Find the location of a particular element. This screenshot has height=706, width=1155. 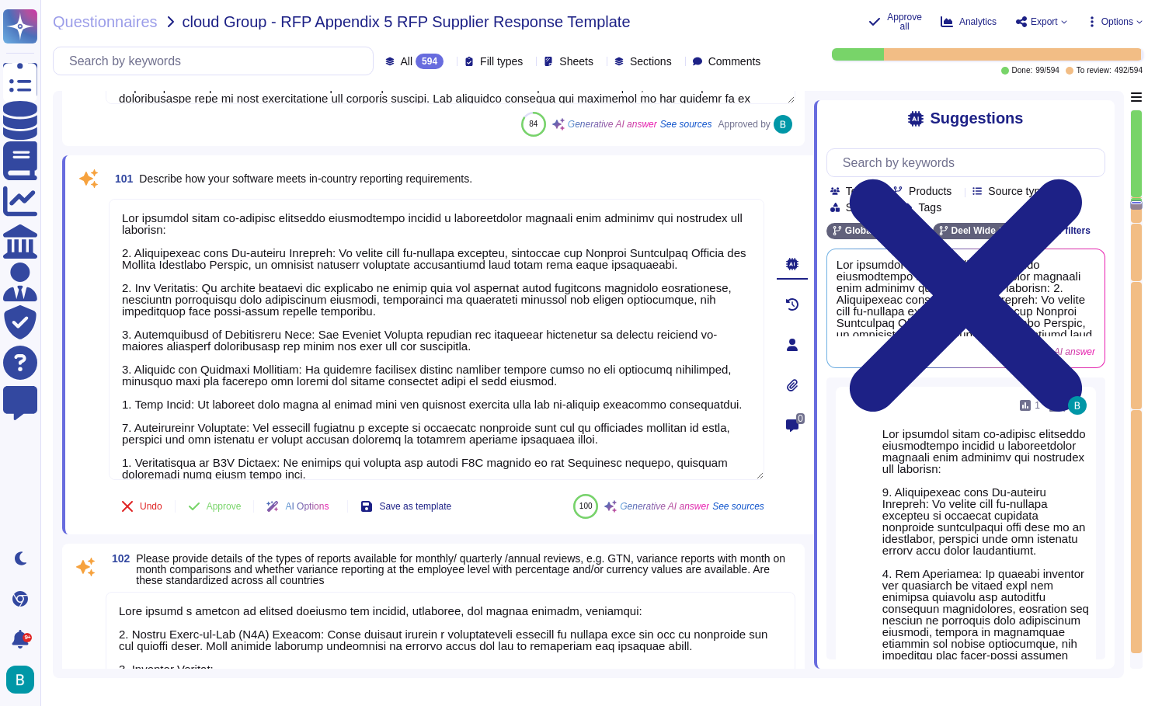

span: Questionnaires is located at coordinates (105, 22).